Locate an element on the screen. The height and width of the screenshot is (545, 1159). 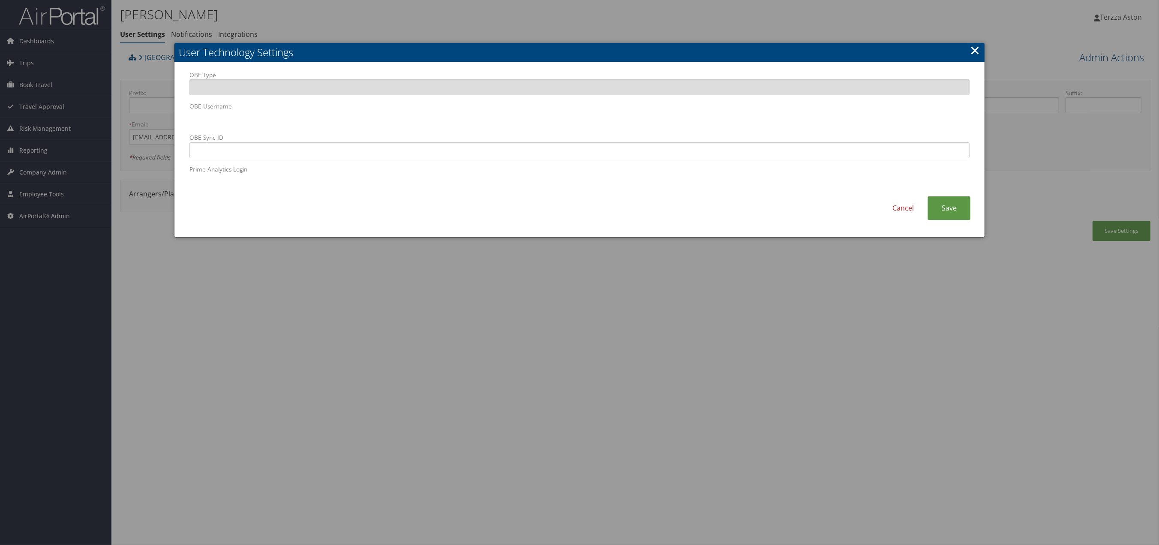
label: OBE Type is located at coordinates (580, 83).